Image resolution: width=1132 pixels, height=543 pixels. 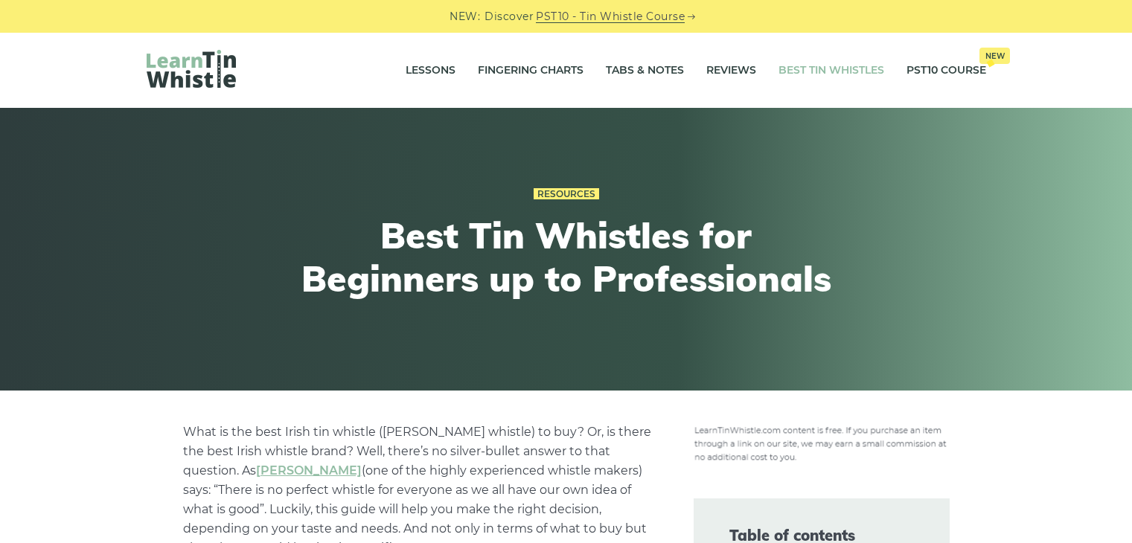 What do you see at coordinates (644, 71) in the screenshot?
I see `a: Tabs & Notes` at bounding box center [644, 71].